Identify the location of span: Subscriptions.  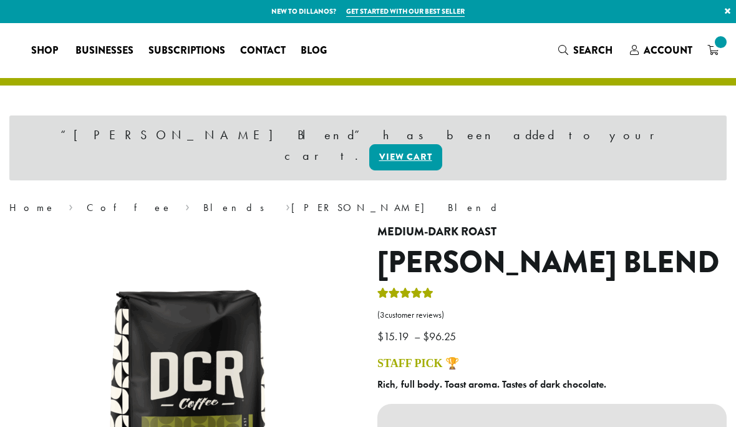
(186, 51).